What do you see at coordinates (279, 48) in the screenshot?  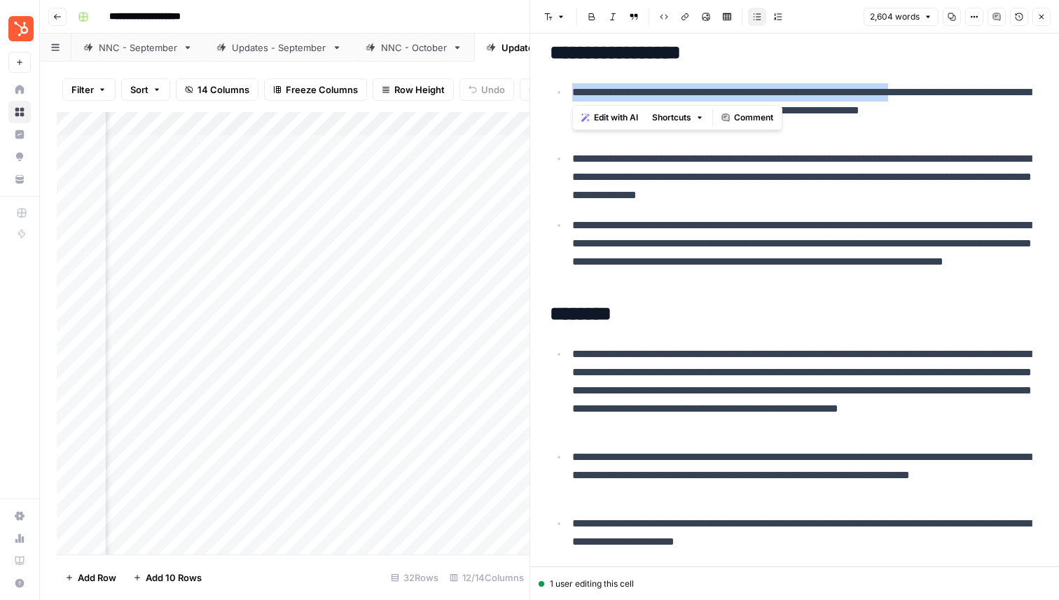 I see `div: Updates - September` at bounding box center [279, 48].